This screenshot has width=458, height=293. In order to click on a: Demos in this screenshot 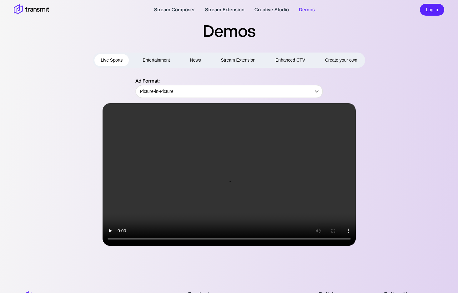, I will do `click(307, 10)`.